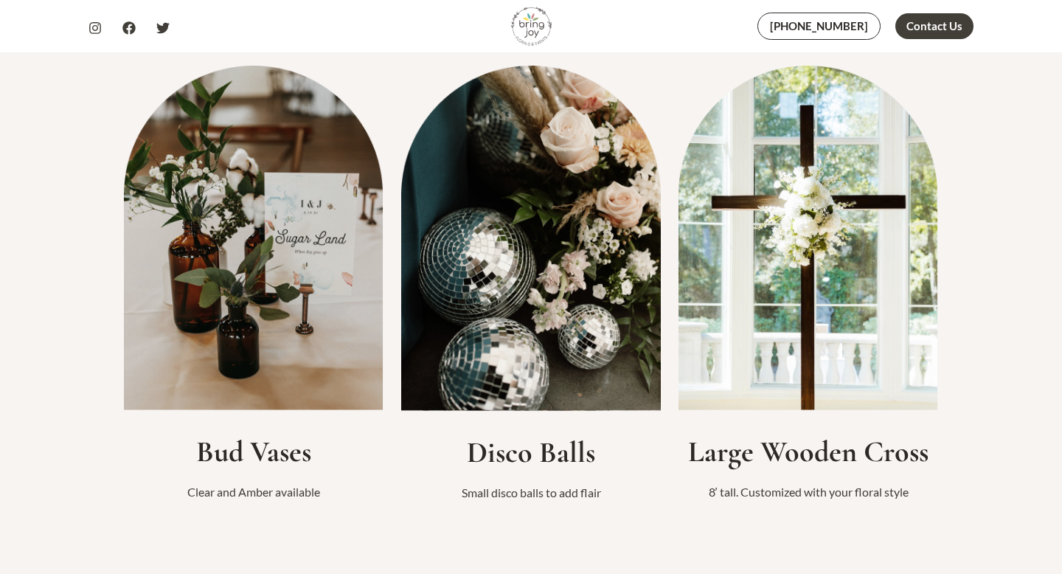 This screenshot has width=1062, height=574. I want to click on h2: Disco Balls, so click(531, 452).